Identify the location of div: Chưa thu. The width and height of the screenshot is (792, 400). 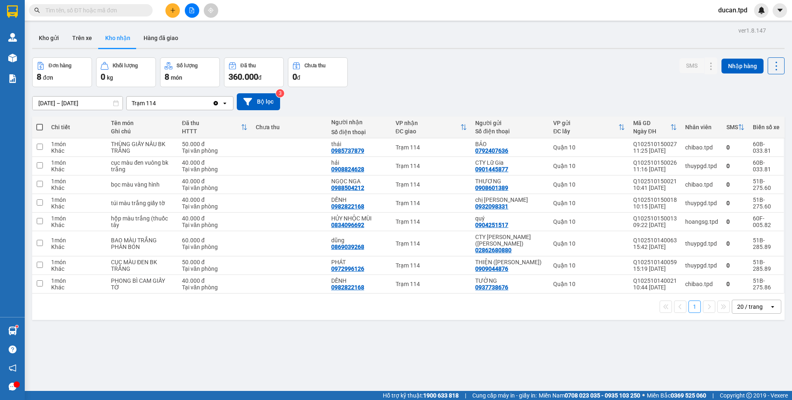
(289, 127).